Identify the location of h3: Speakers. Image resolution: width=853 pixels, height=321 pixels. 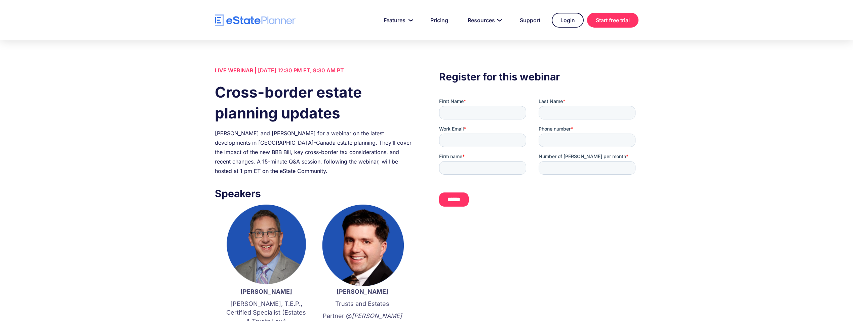
(314, 193).